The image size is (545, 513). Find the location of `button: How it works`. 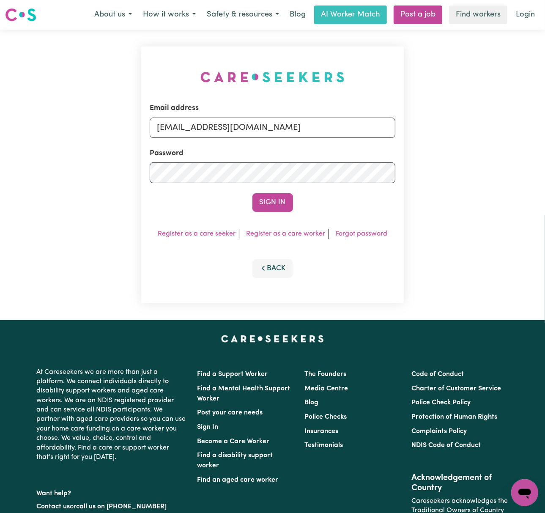

button: How it works is located at coordinates (169, 15).